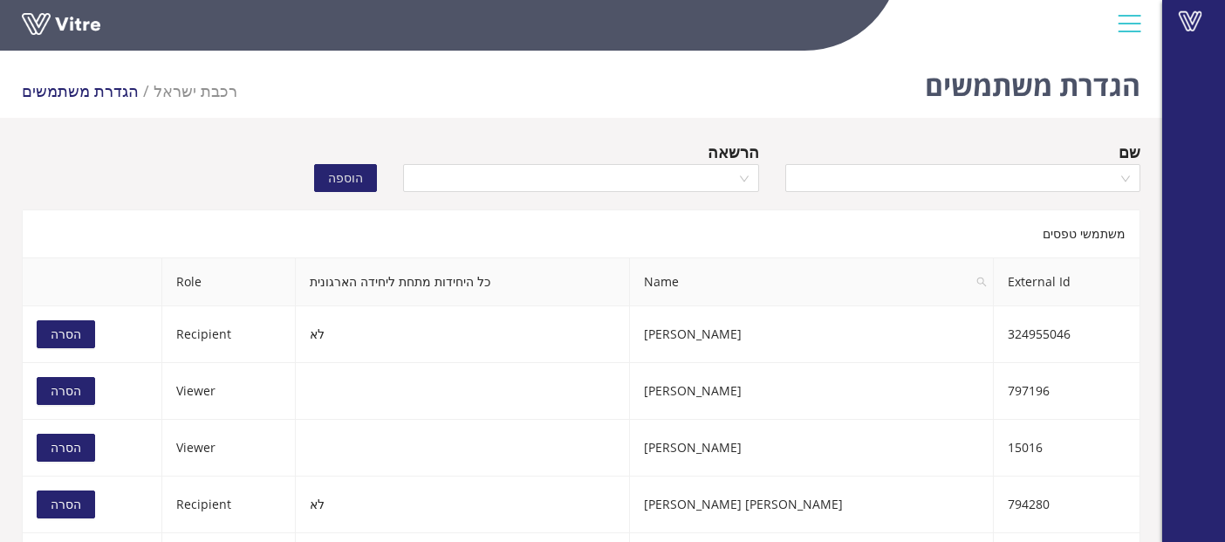  What do you see at coordinates (811, 282) in the screenshot?
I see `span: Name` at bounding box center [811, 282].